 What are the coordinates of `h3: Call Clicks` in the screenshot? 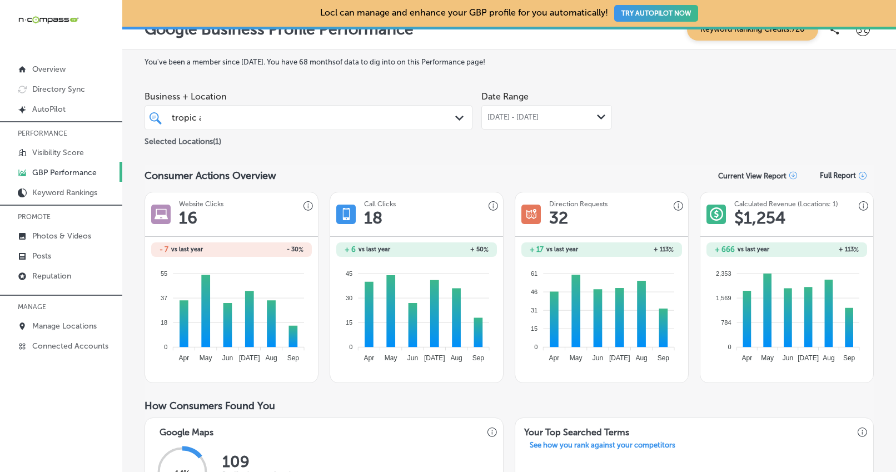 It's located at (380, 204).